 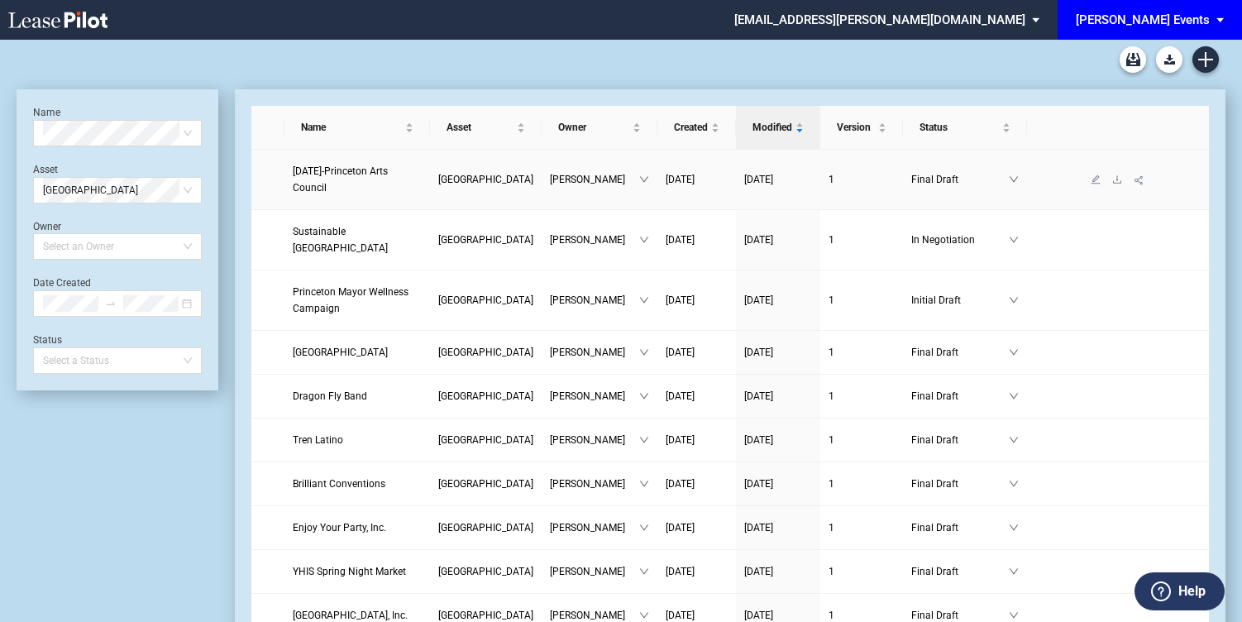 What do you see at coordinates (330, 396) in the screenshot?
I see `span: Dragon Fly Band` at bounding box center [330, 396].